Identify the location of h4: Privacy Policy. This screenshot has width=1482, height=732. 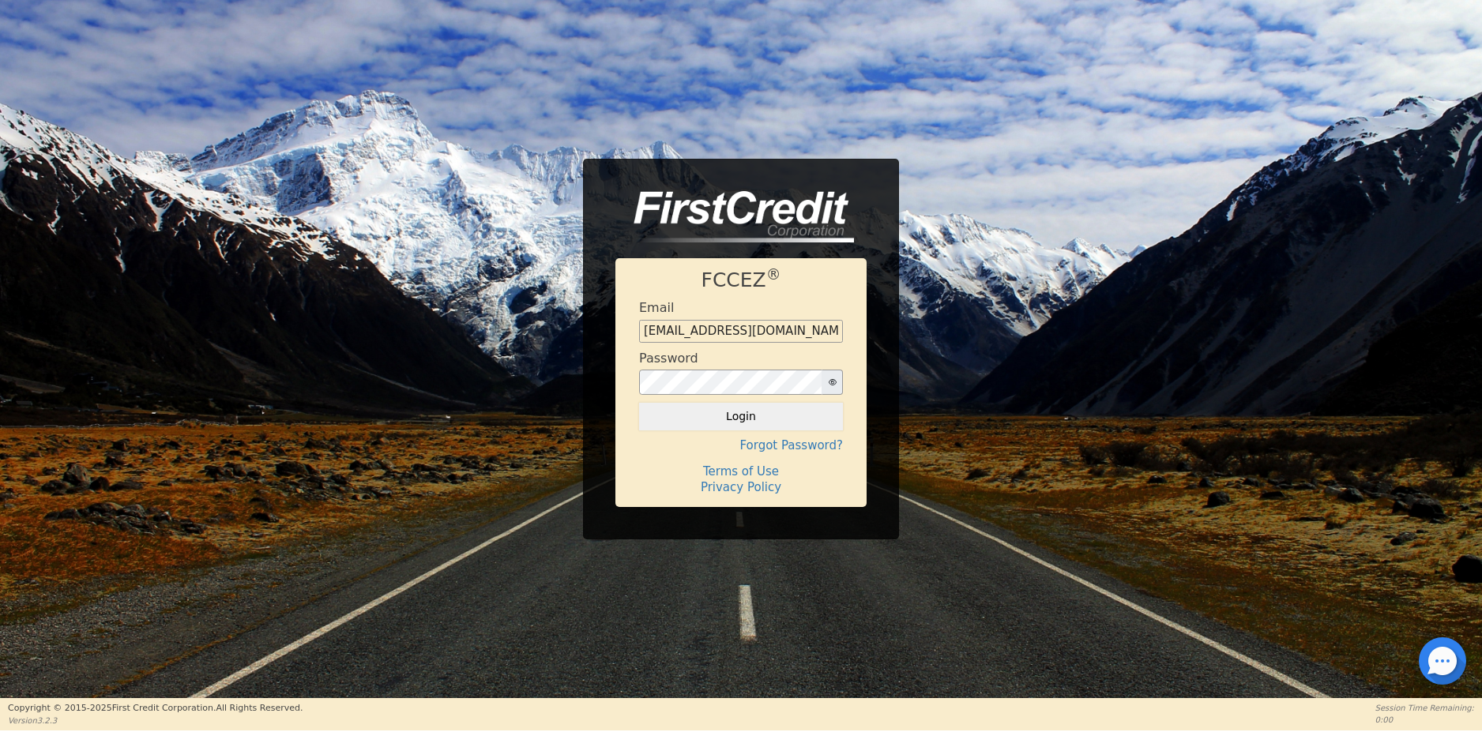
(741, 488).